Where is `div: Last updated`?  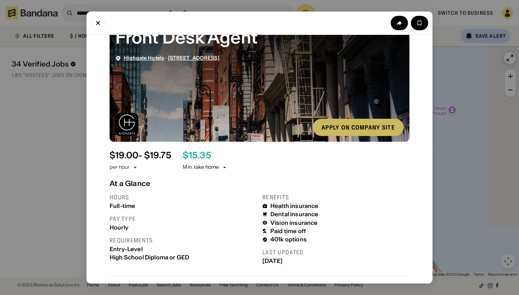 div: Last updated is located at coordinates (336, 252).